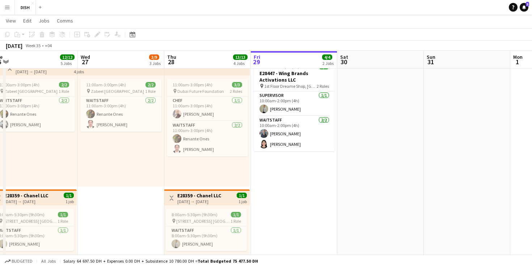 The width and height of the screenshot is (532, 267). Describe the element at coordinates (257, 57) in the screenshot. I see `span: Fri` at that location.